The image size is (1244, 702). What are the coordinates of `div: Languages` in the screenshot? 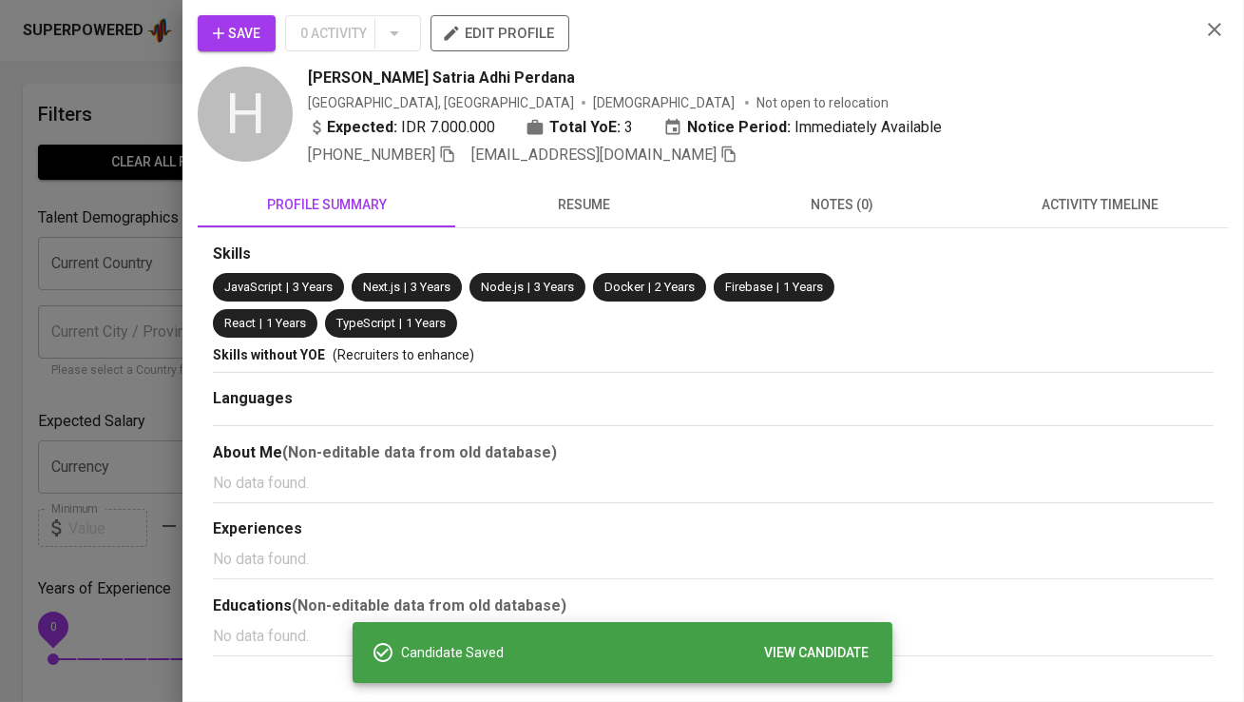 It's located at (713, 398).